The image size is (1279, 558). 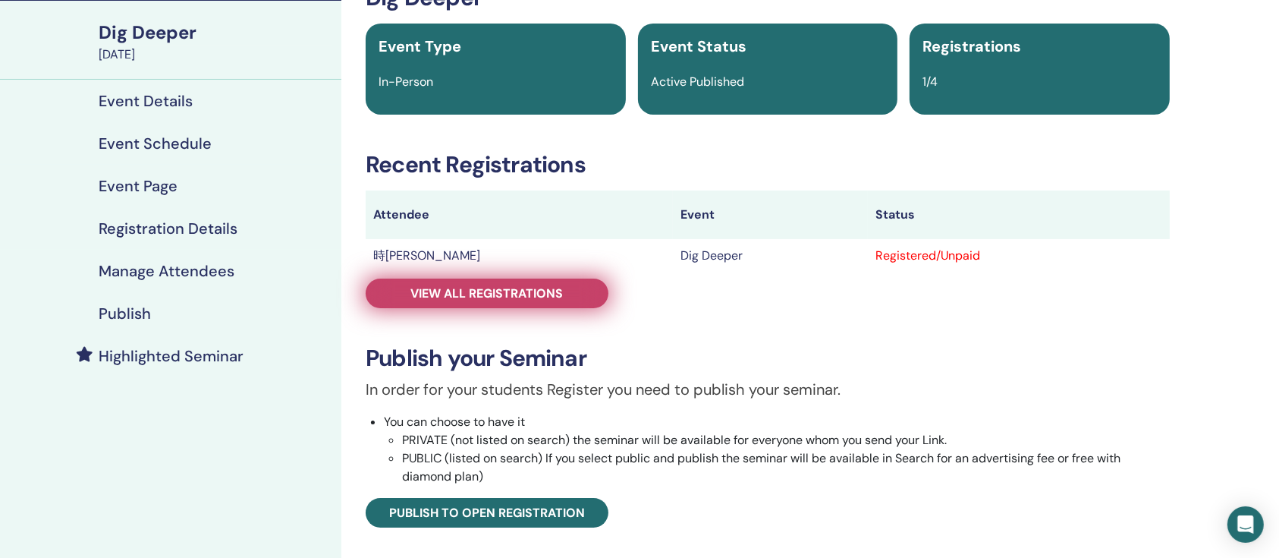 What do you see at coordinates (1019, 215) in the screenshot?
I see `th: Status` at bounding box center [1019, 215].